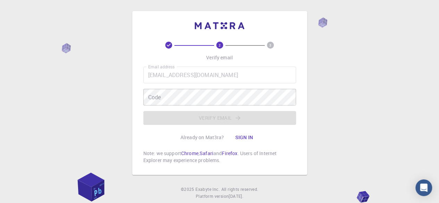 Image resolution: width=439 pixels, height=203 pixels. Describe the element at coordinates (208, 189) in the screenshot. I see `span: Exabyte Inc.` at that location.